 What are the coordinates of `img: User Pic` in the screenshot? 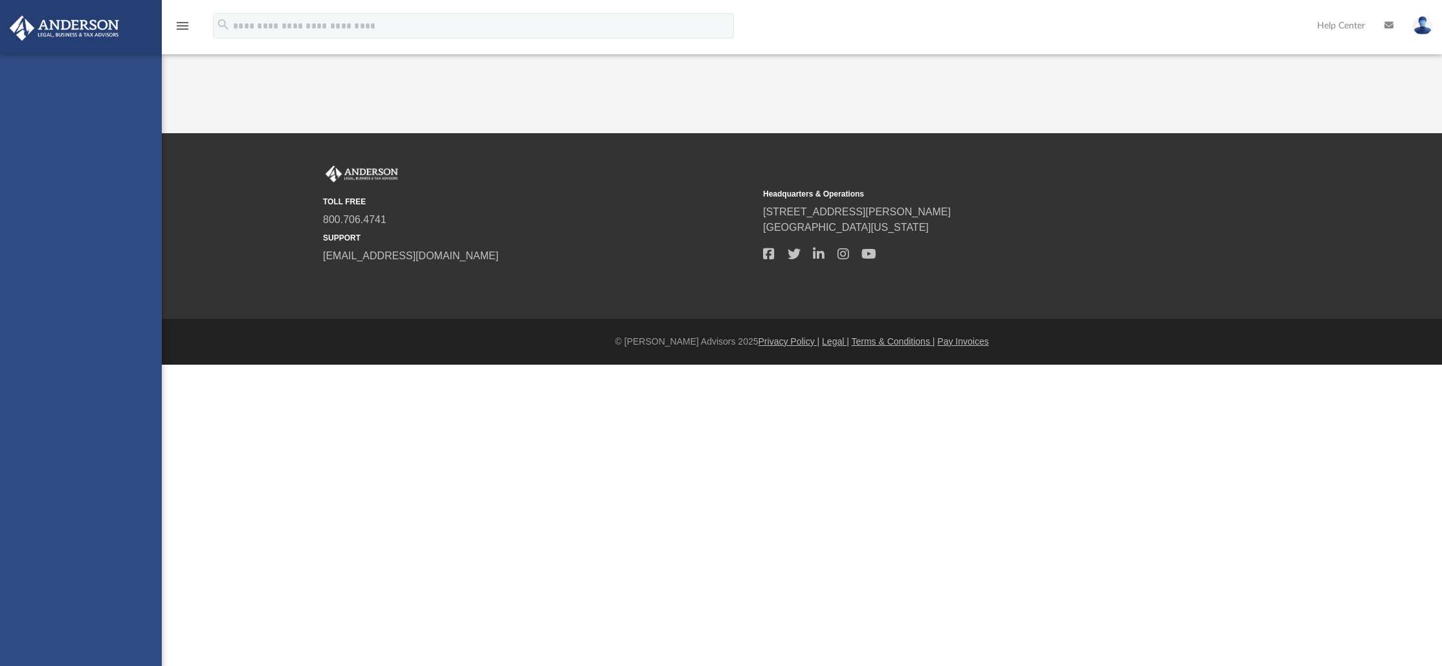 It's located at (1422, 25).